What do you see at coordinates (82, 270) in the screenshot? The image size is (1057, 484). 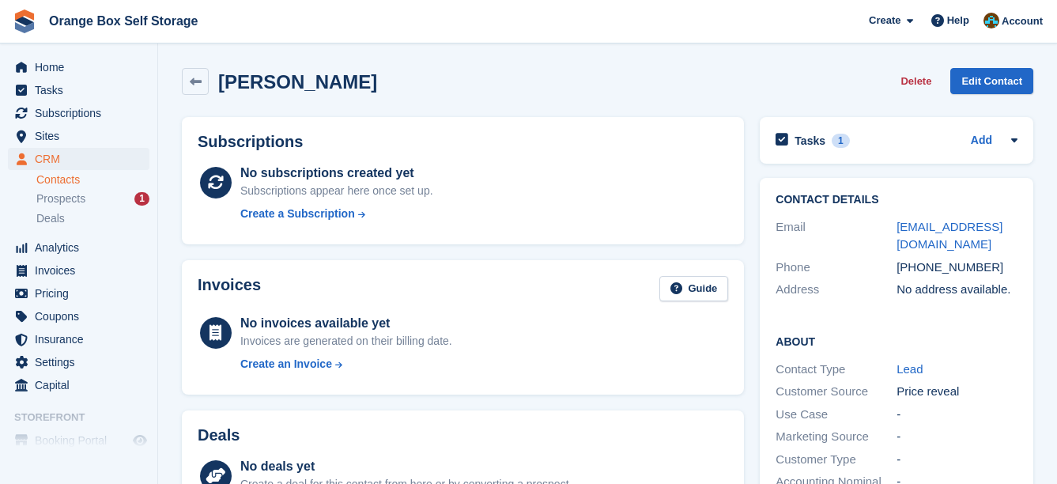 I see `span: Invoices` at bounding box center [82, 270].